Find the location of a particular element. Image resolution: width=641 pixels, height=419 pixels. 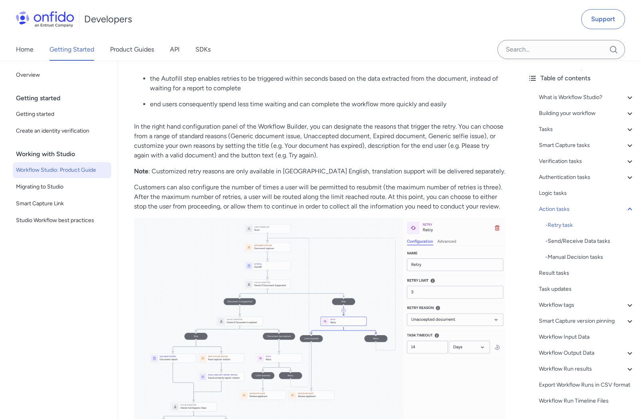

span: Migrating to Studio is located at coordinates (62, 187).